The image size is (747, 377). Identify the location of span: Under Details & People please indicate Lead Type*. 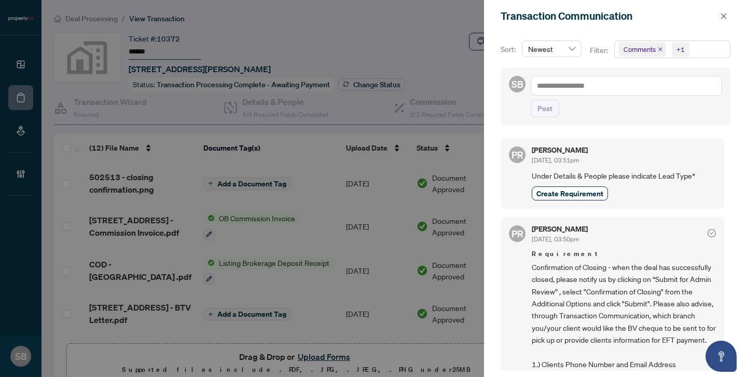
(623, 175).